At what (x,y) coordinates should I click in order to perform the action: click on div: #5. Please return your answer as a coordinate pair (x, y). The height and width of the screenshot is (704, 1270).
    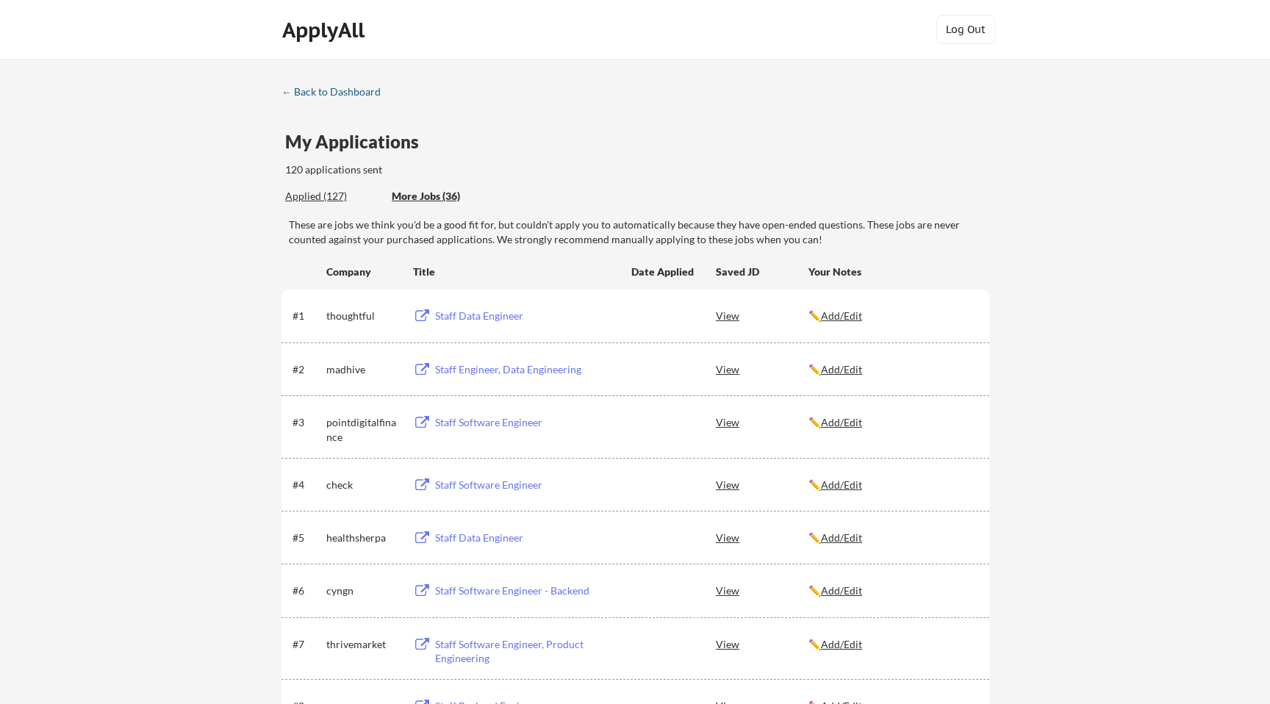
    Looking at the image, I should click on (307, 538).